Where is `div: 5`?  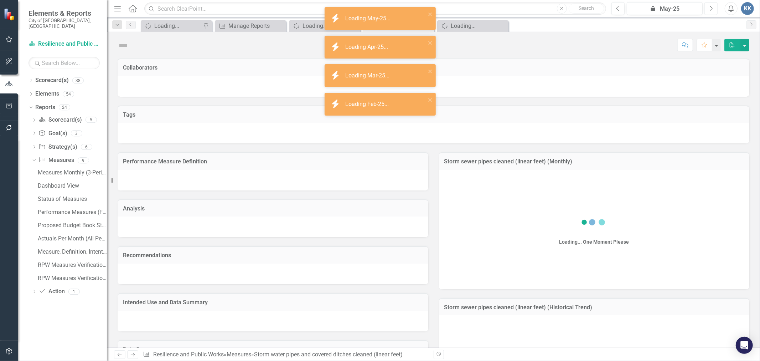
div: 5 is located at coordinates (91, 120).